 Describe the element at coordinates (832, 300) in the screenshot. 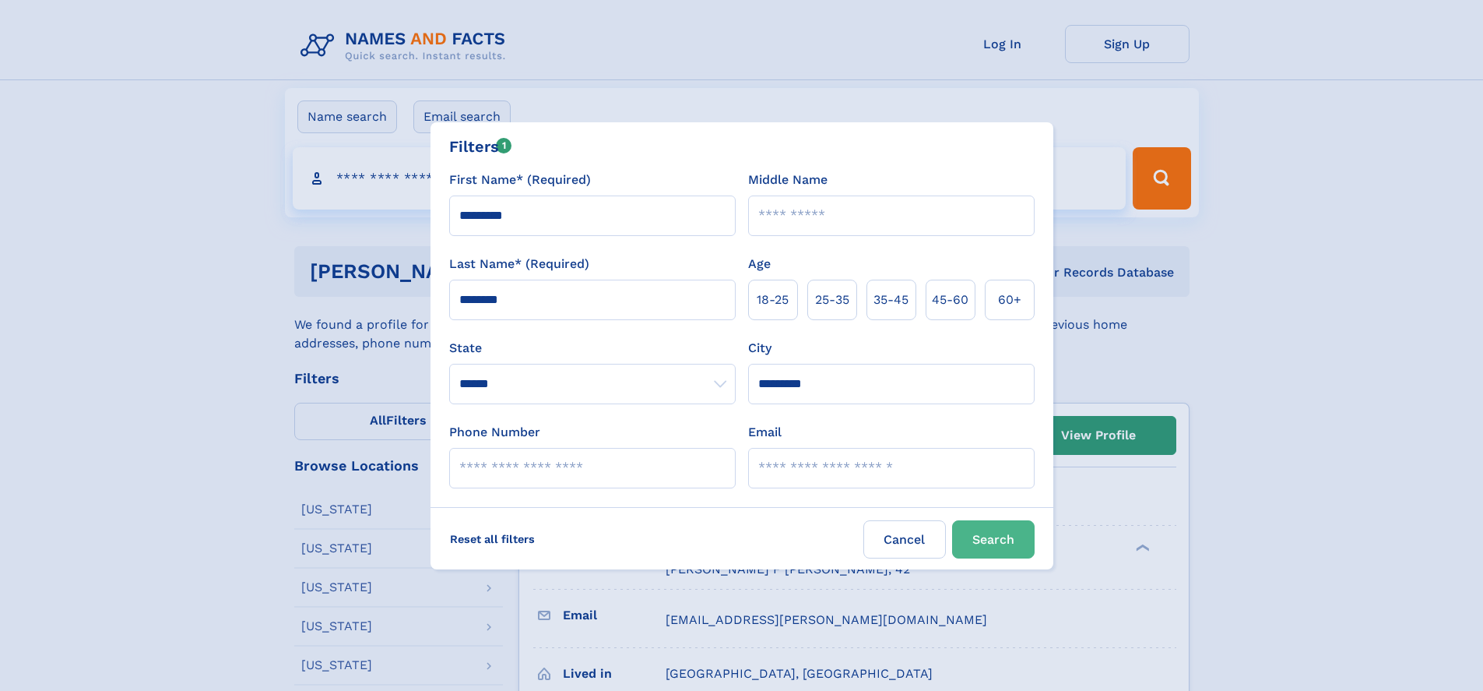

I see `span: 25‑35` at that location.